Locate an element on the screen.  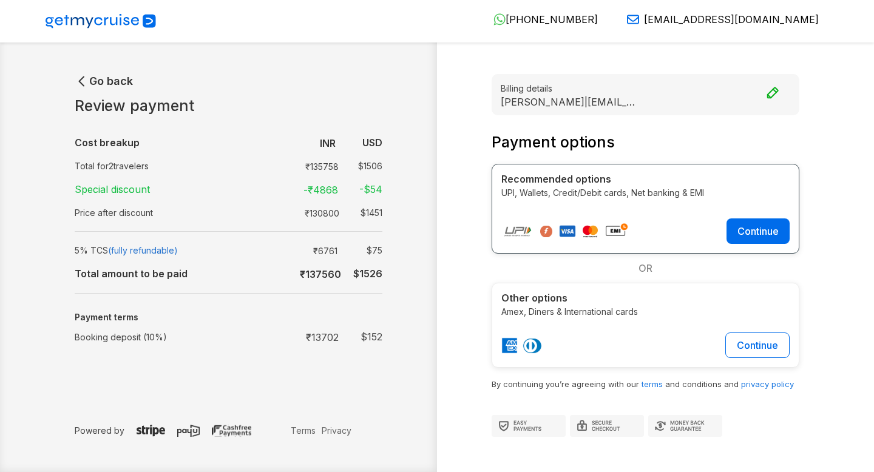
td: $ 1506 is located at coordinates (363, 166).